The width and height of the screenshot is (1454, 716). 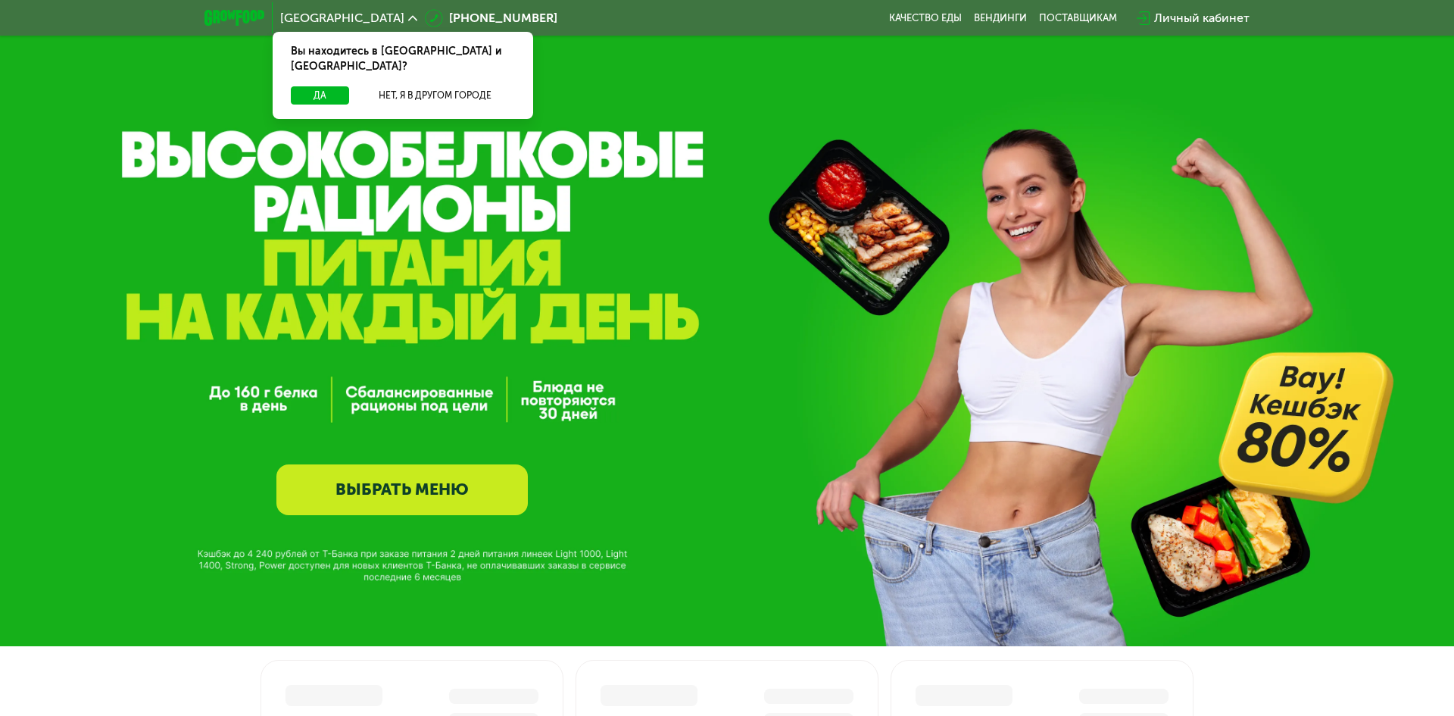 What do you see at coordinates (1202, 18) in the screenshot?
I see `div: Личный кабинет` at bounding box center [1202, 18].